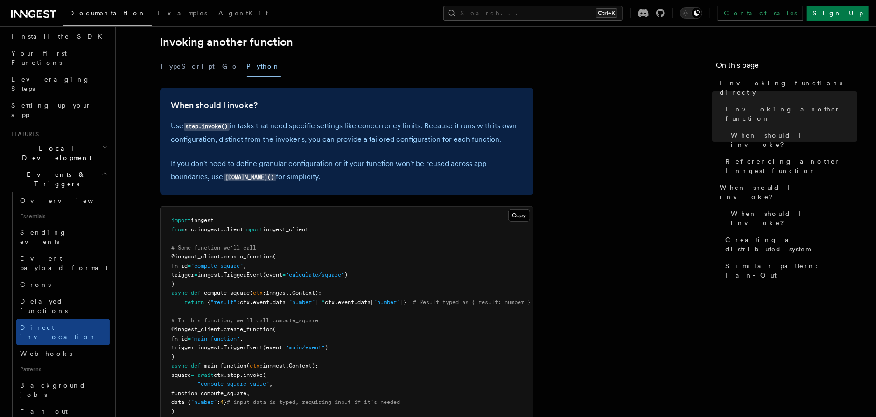 The image size is (876, 417). What do you see at coordinates (243, 13) in the screenshot?
I see `span: AgentKit` at bounding box center [243, 13].